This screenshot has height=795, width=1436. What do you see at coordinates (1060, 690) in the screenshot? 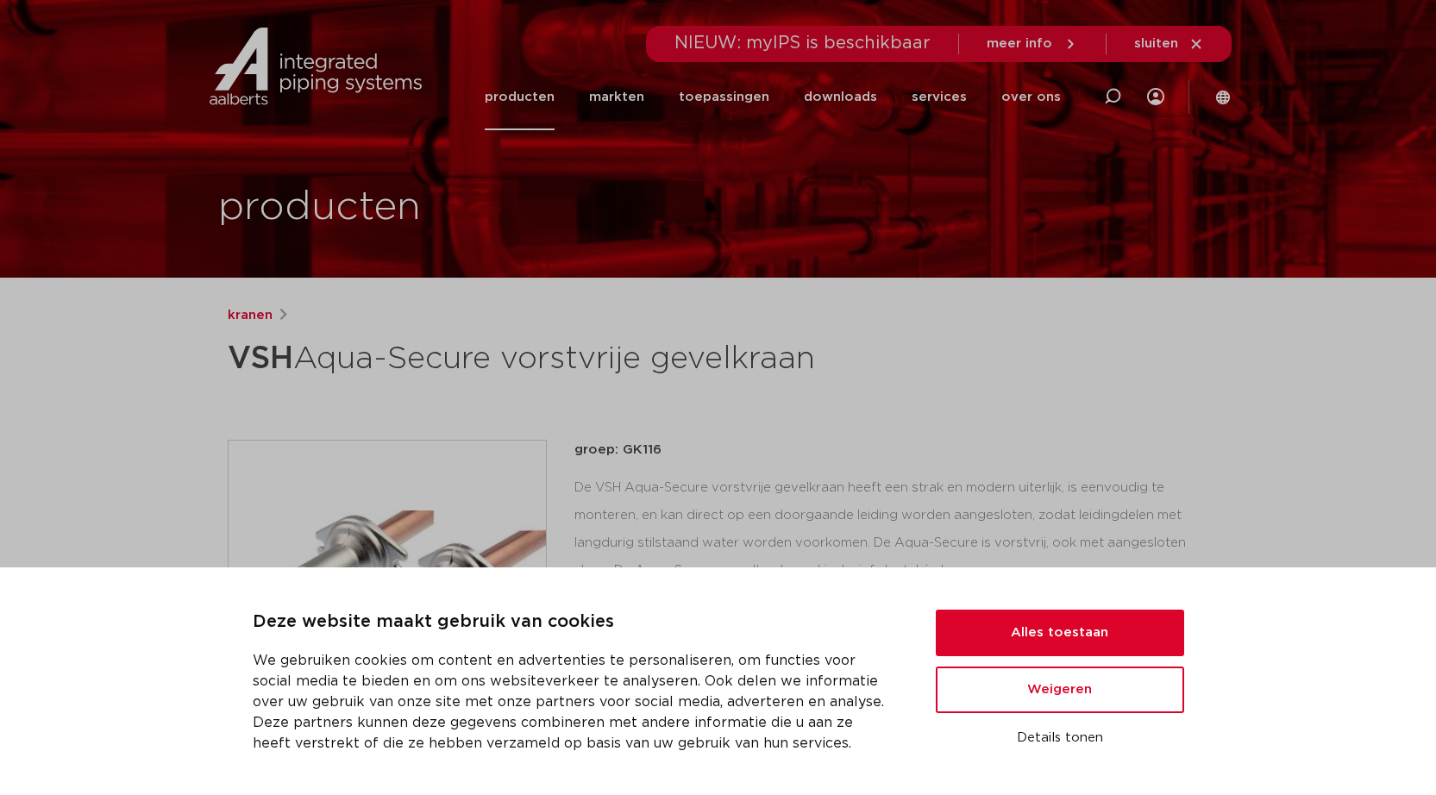
I see `button: Weigeren` at bounding box center [1060, 690].